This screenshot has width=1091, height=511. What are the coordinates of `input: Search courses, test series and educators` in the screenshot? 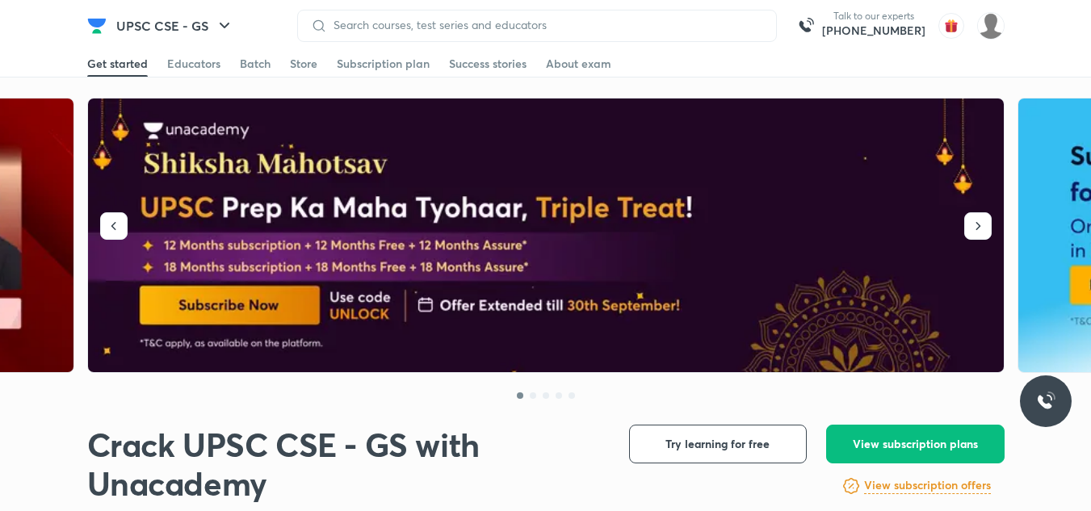 It's located at (545, 25).